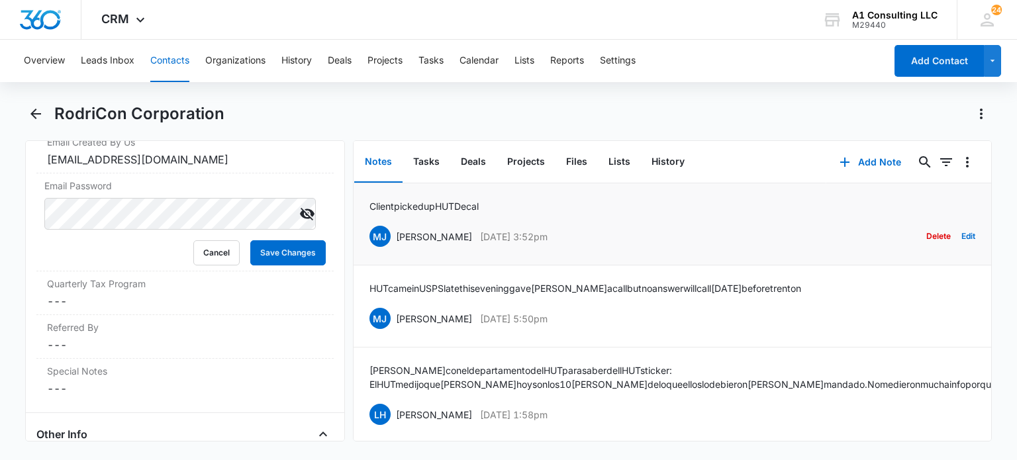 The image size is (1017, 460). I want to click on button: Add Note, so click(870, 162).